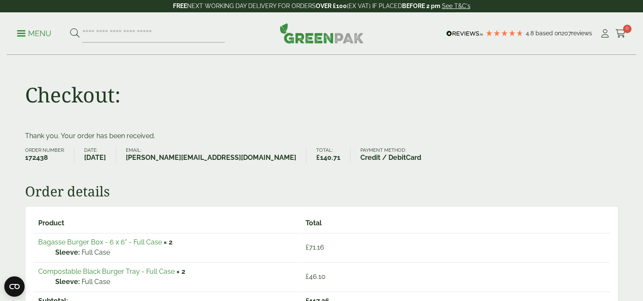  I want to click on li: Date:, so click(100, 155).